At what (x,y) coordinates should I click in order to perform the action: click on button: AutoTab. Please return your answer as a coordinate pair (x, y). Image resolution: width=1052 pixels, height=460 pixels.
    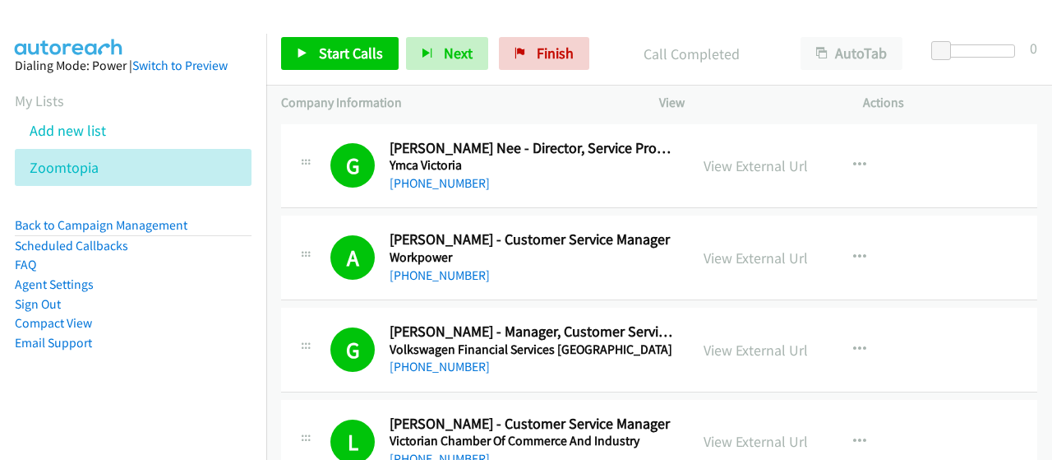
    Looking at the image, I should click on (852, 53).